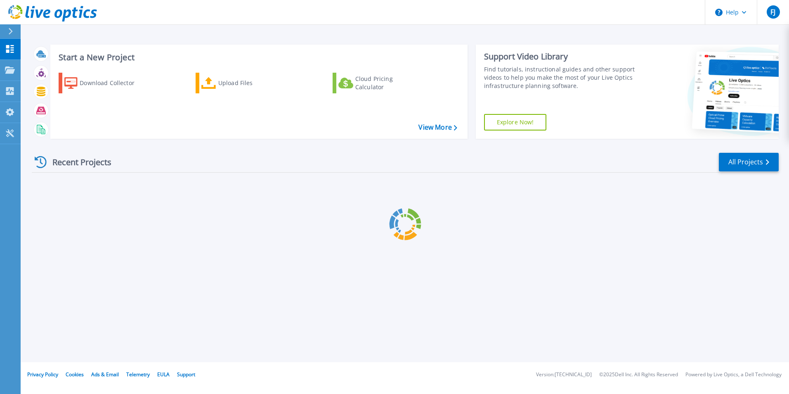 This screenshot has height=394, width=789. I want to click on a: Download Collector, so click(104, 83).